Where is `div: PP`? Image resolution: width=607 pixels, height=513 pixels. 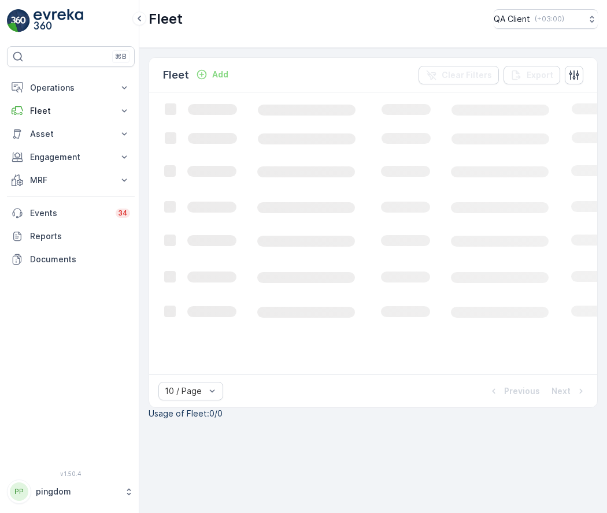 div: PP is located at coordinates (19, 492).